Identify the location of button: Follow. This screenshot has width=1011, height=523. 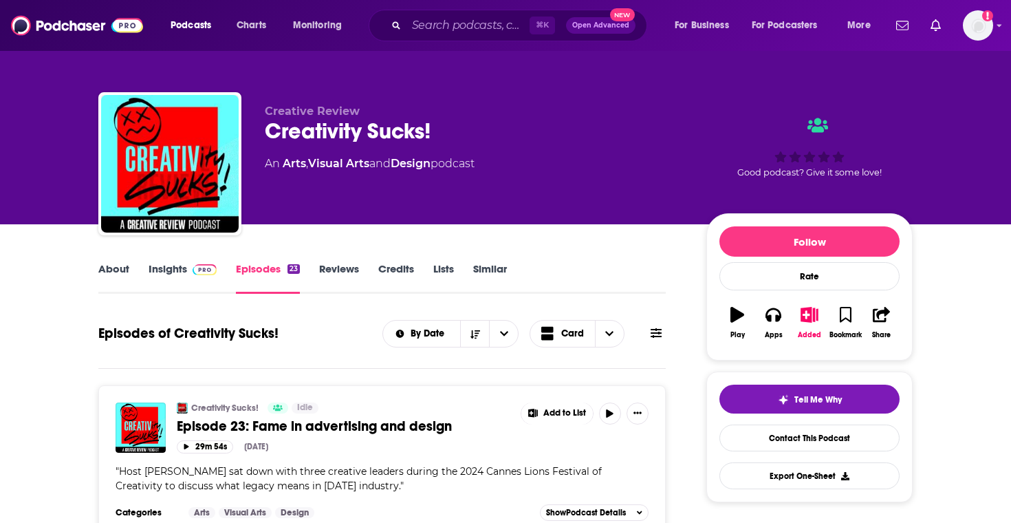
(809, 241).